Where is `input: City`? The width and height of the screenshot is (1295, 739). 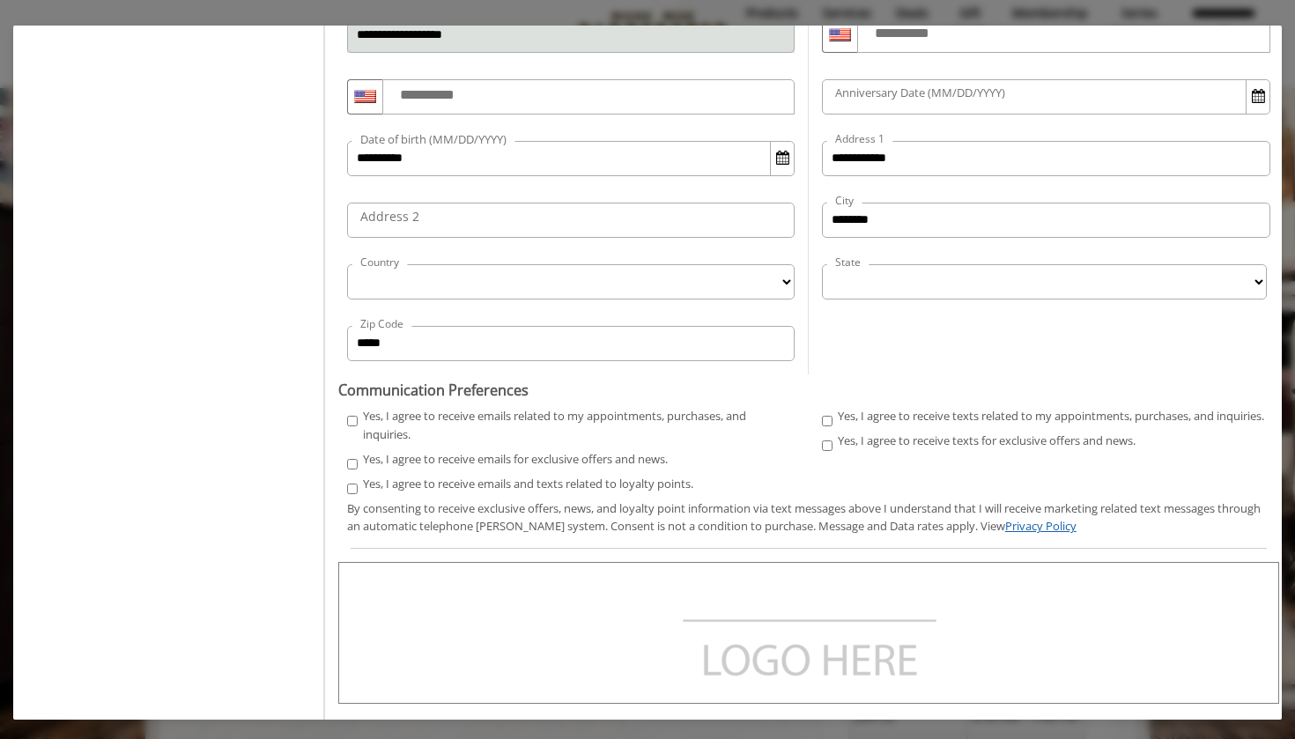
input: City is located at coordinates (1046, 220).